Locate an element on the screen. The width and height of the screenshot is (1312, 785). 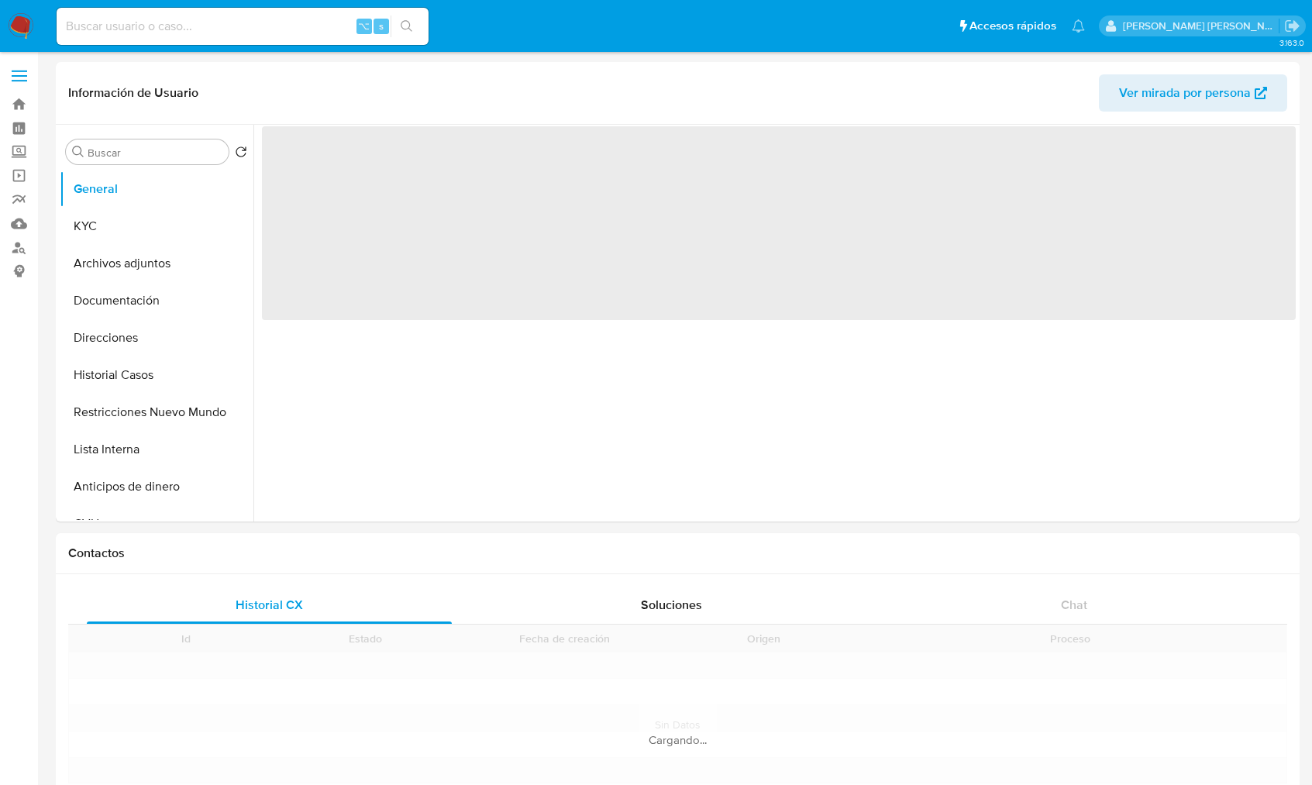
button: Direcciones is located at coordinates (157, 338).